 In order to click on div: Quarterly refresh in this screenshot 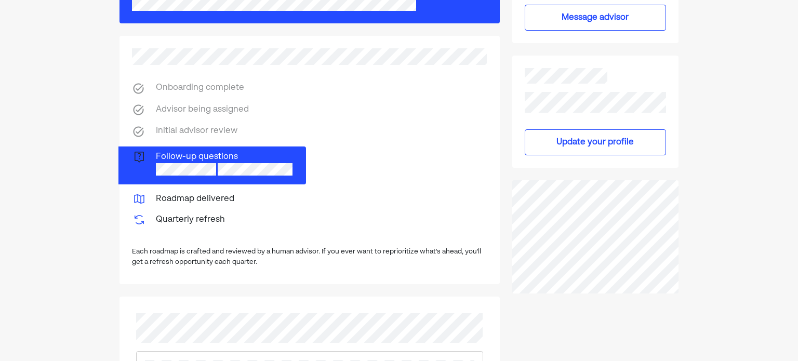, I will do `click(190, 220)`.